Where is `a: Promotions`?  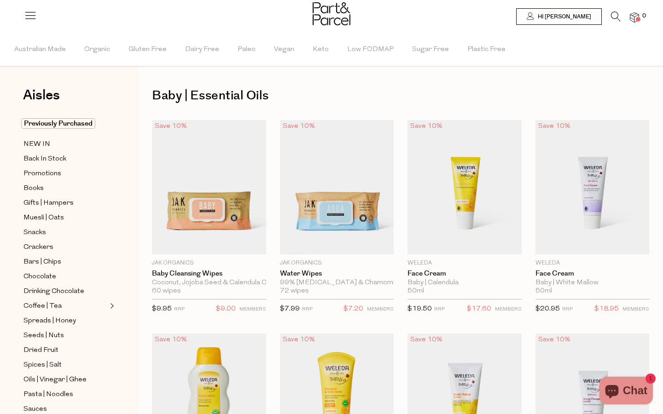
a: Promotions is located at coordinates (65, 174).